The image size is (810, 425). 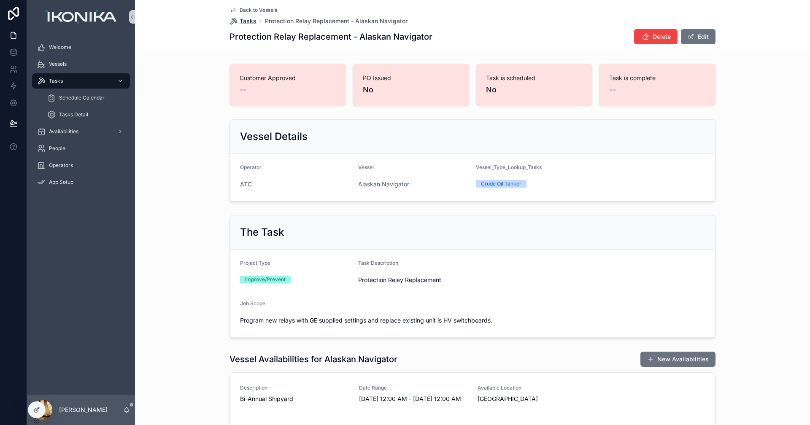 I want to click on span: Vessels, so click(x=58, y=64).